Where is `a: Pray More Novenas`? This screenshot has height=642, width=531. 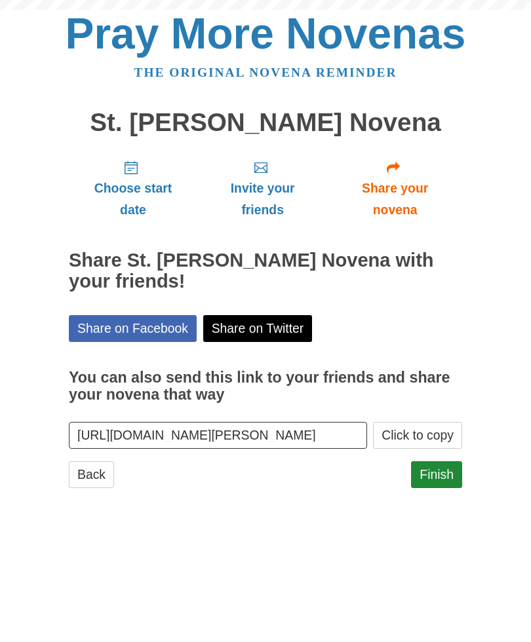 a: Pray More Novenas is located at coordinates (265, 33).